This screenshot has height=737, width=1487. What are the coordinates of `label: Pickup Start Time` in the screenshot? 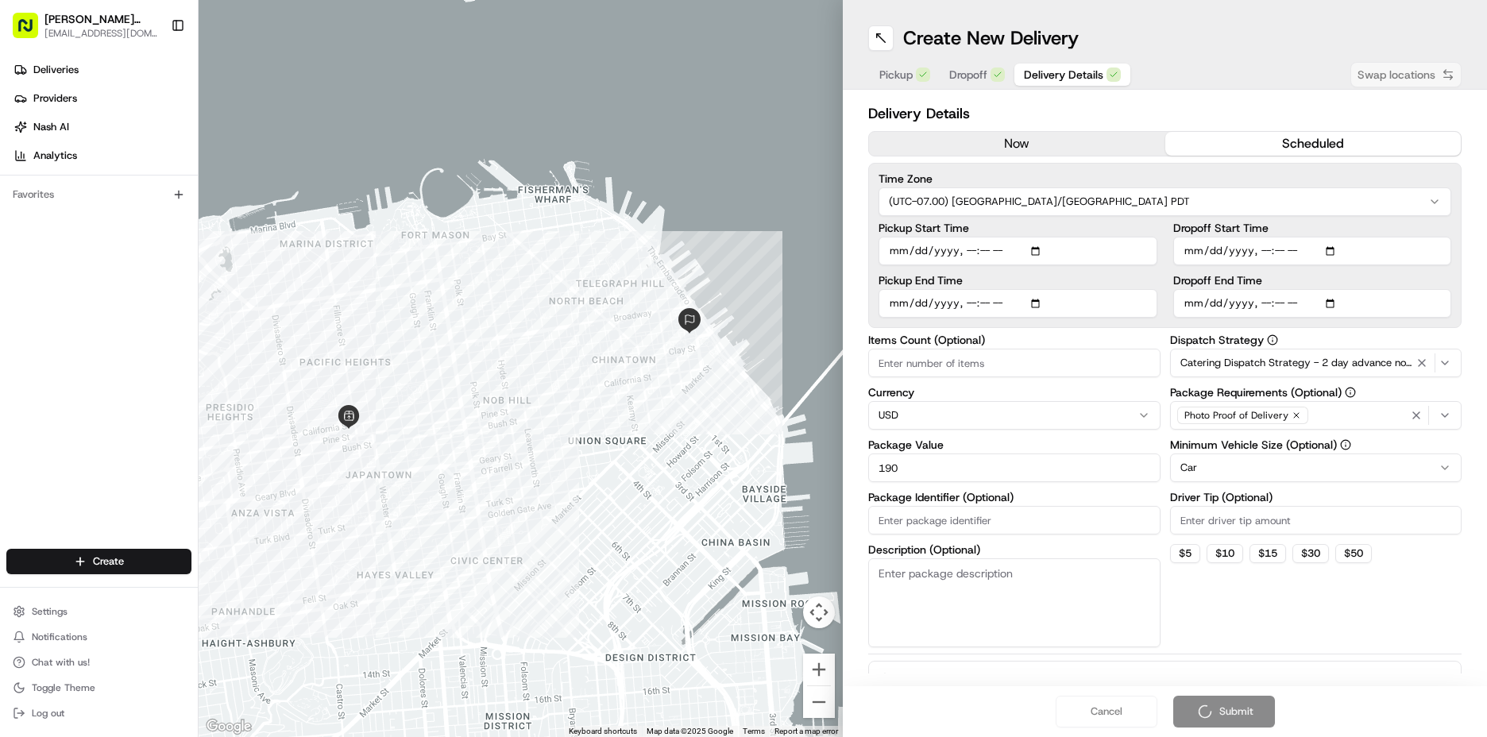 It's located at (1018, 228).